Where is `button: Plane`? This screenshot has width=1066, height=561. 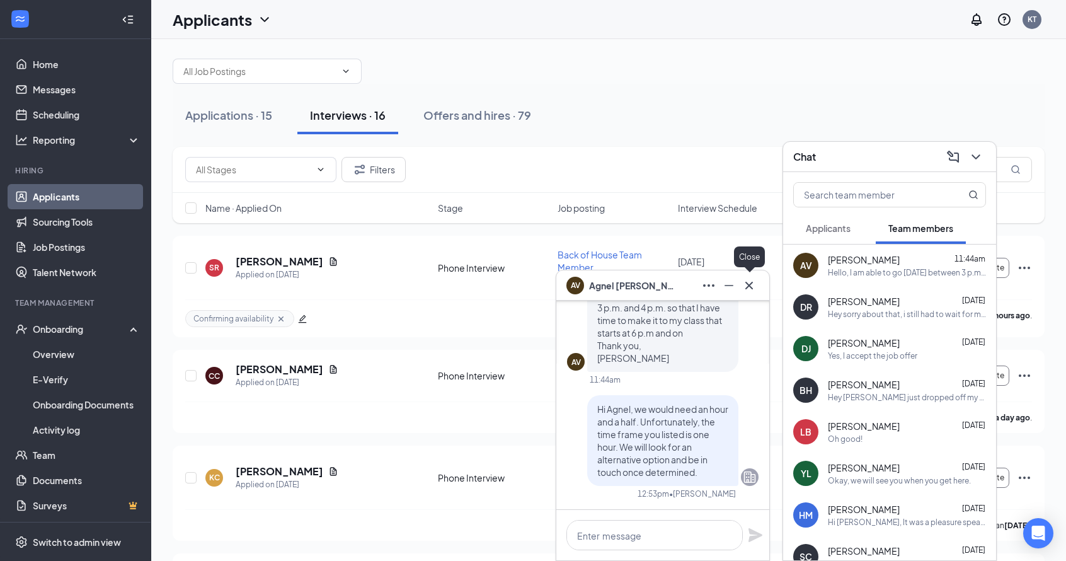 button: Plane is located at coordinates (755, 535).